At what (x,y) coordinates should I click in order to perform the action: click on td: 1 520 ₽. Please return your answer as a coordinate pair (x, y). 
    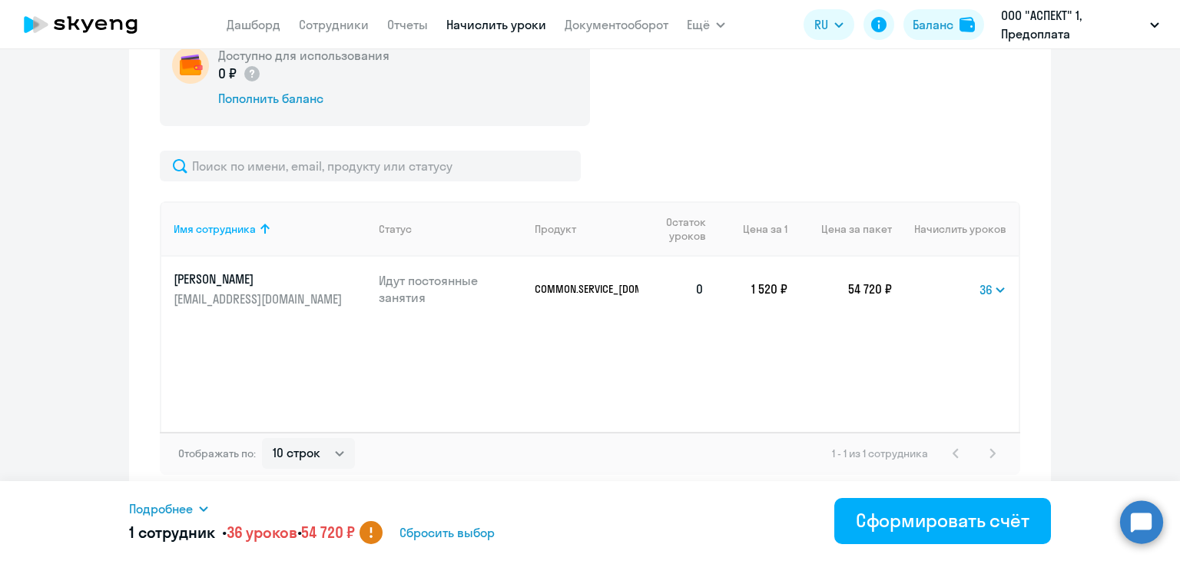
    Looking at the image, I should click on (752, 289).